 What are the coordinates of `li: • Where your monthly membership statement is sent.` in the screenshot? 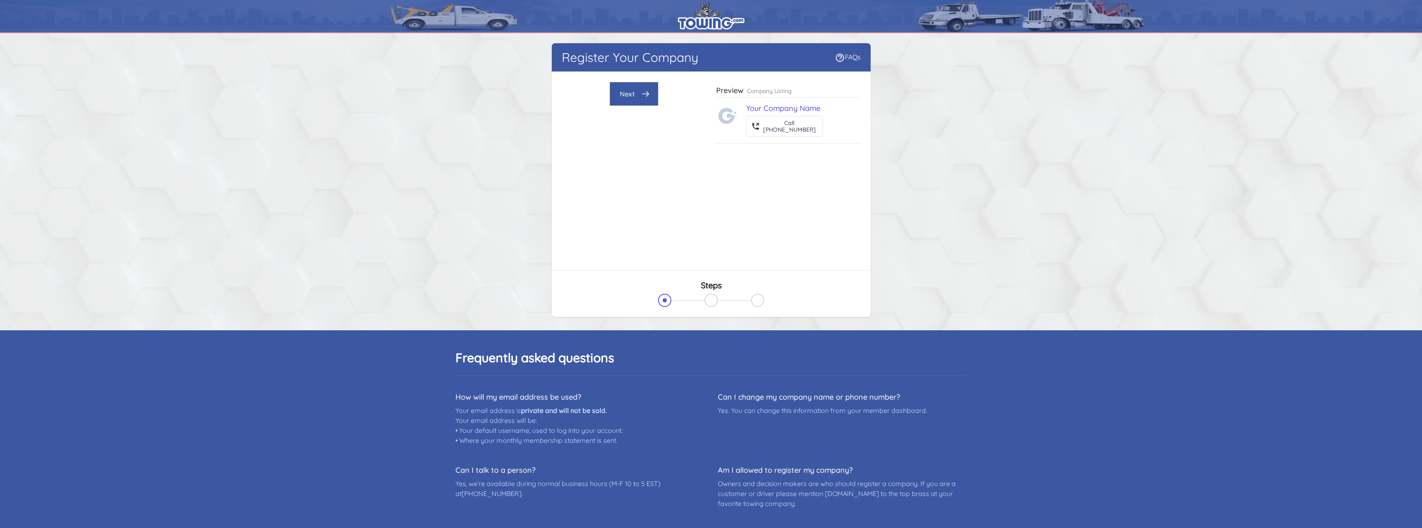 It's located at (580, 440).